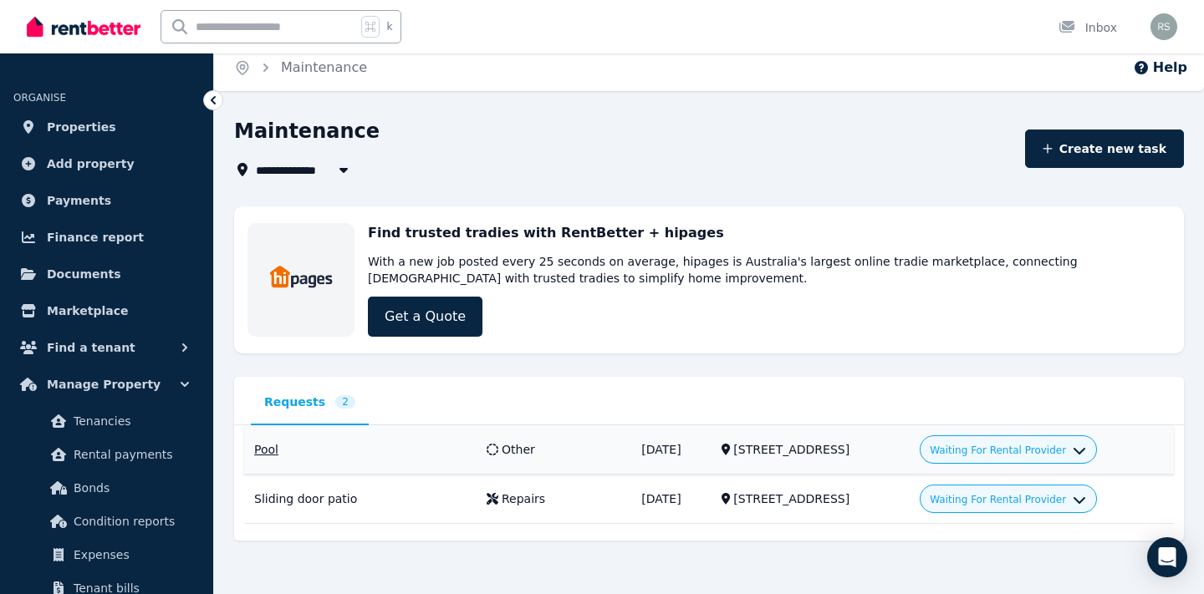 Image resolution: width=1204 pixels, height=594 pixels. I want to click on button: Help, so click(1159, 68).